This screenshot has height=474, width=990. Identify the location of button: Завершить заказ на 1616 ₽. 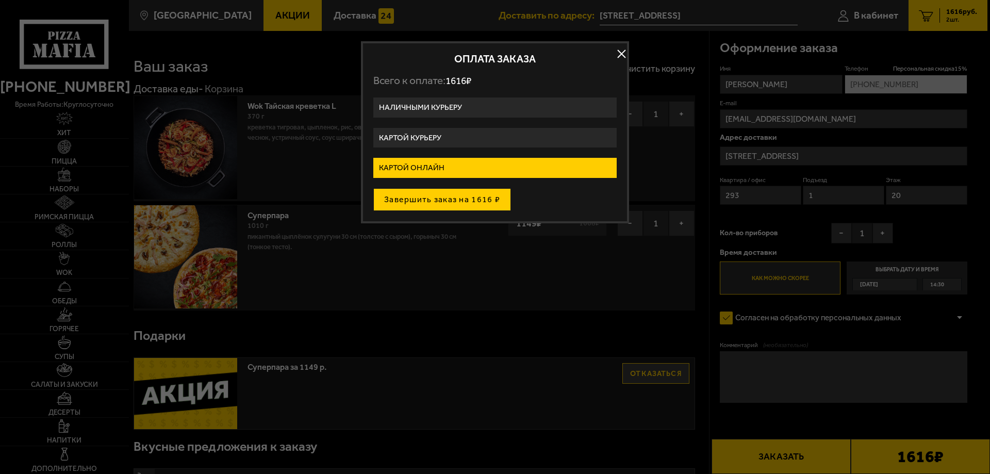
(442, 200).